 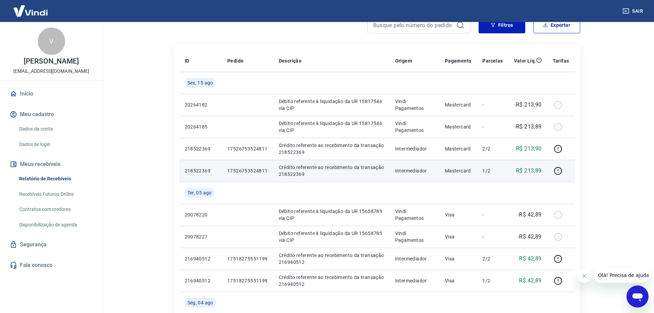 I want to click on a: Segurança, so click(x=51, y=244).